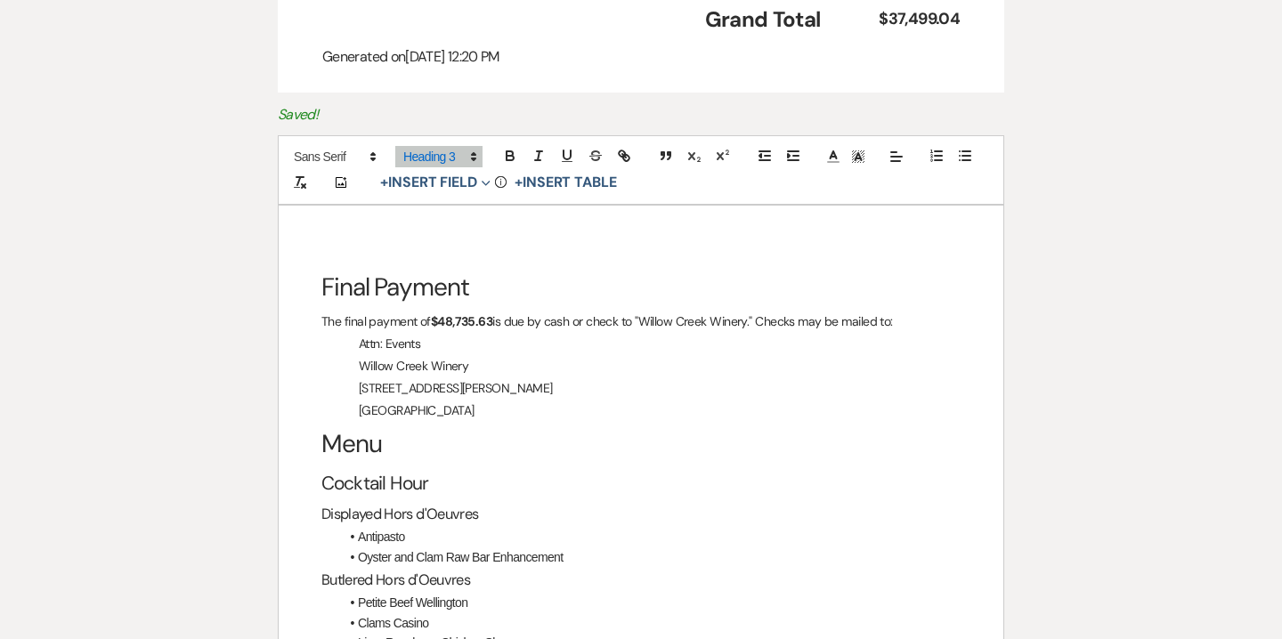  What do you see at coordinates (641, 484) in the screenshot?
I see `h2: Cocktail Hour` at bounding box center [641, 484].